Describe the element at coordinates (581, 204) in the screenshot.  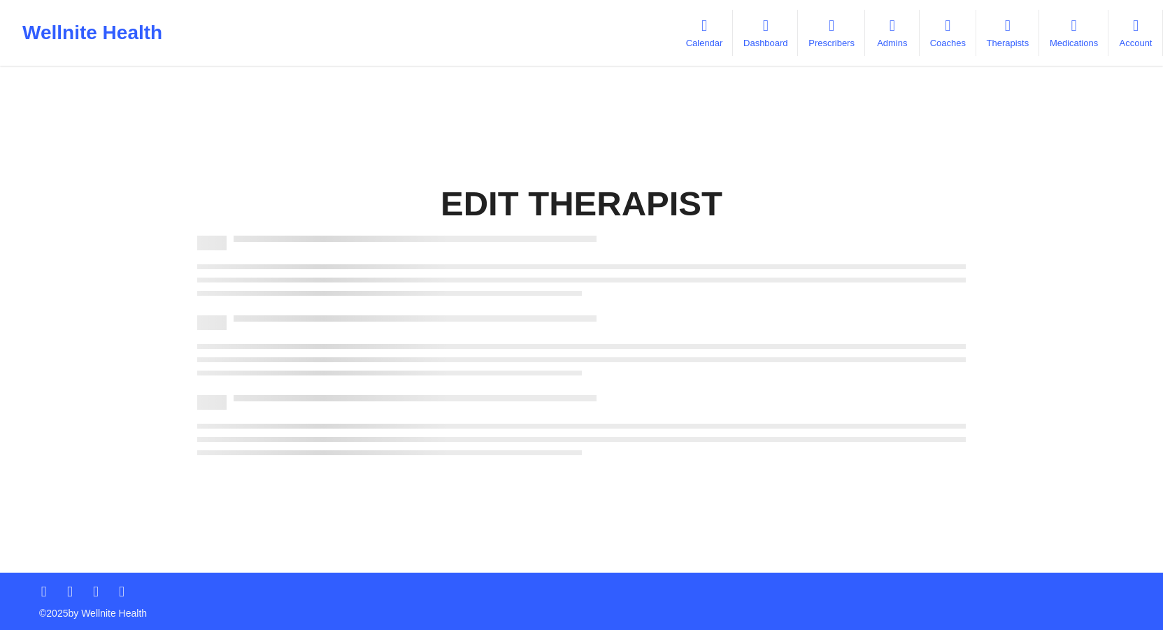
I see `div: Edit Therapist` at that location.